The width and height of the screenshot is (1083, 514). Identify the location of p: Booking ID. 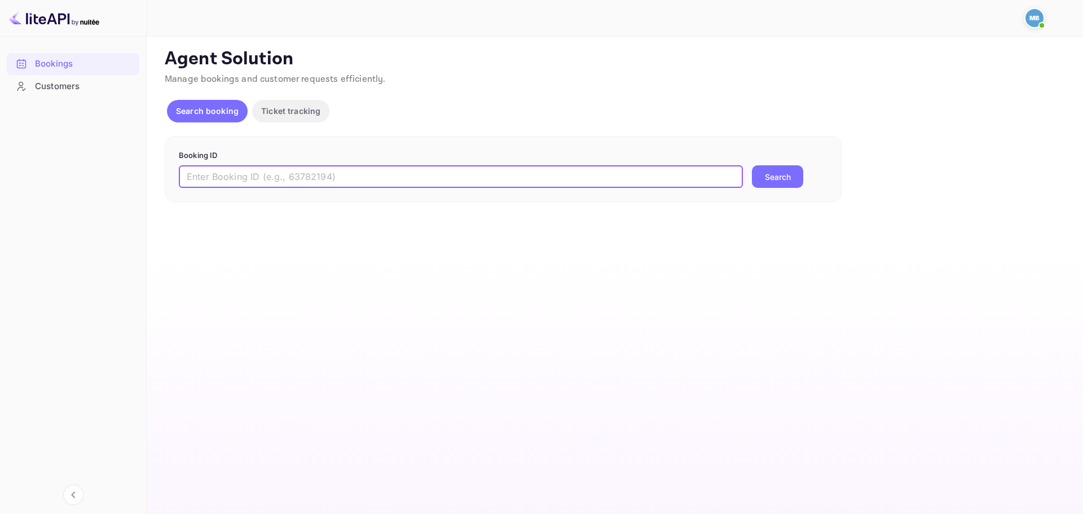
(503, 156).